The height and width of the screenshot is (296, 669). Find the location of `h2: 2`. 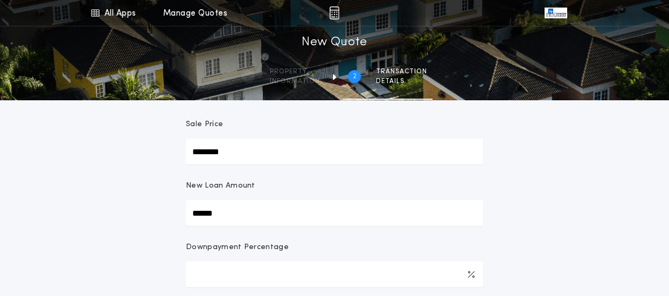

h2: 2 is located at coordinates (354, 76).